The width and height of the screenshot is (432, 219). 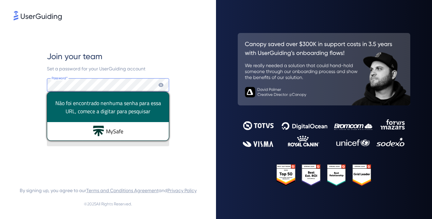 What do you see at coordinates (182, 190) in the screenshot?
I see `a: Privacy Policy` at bounding box center [182, 190].